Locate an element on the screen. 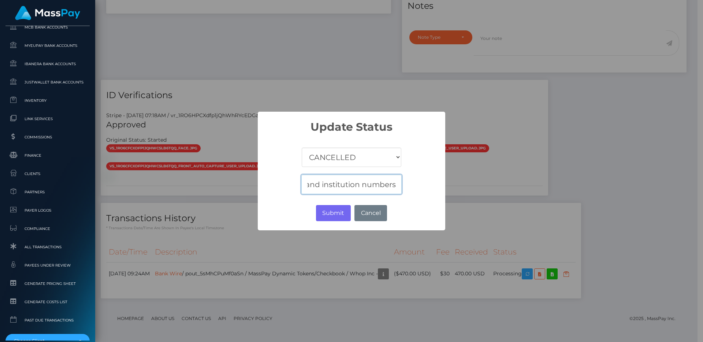  span: Payees under Review is located at coordinates (48, 265).